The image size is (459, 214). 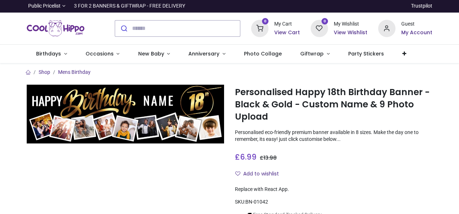 I want to click on div: Guest, so click(x=417, y=24).